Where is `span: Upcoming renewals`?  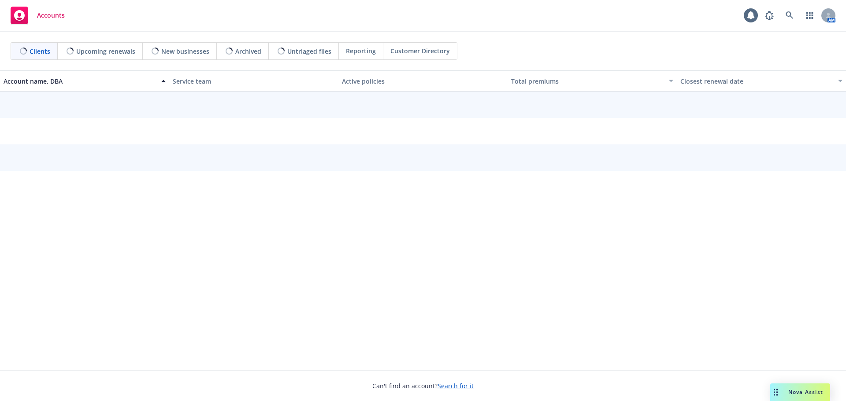
span: Upcoming renewals is located at coordinates (106, 51).